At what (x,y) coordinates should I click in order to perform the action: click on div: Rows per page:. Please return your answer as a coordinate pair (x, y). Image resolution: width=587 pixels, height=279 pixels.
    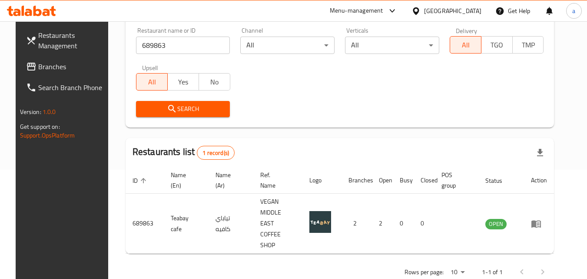
    Looking at the image, I should click on (458, 272).